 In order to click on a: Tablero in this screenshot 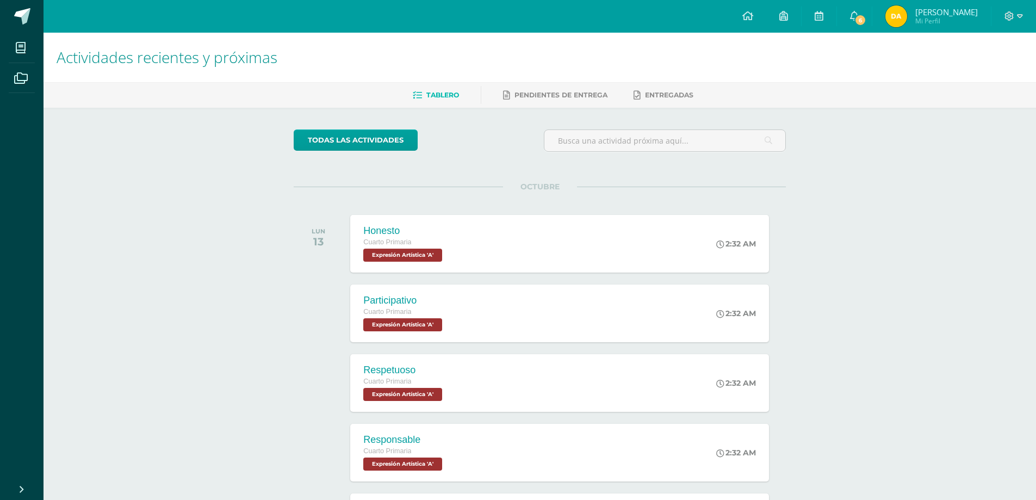, I will do `click(435, 95)`.